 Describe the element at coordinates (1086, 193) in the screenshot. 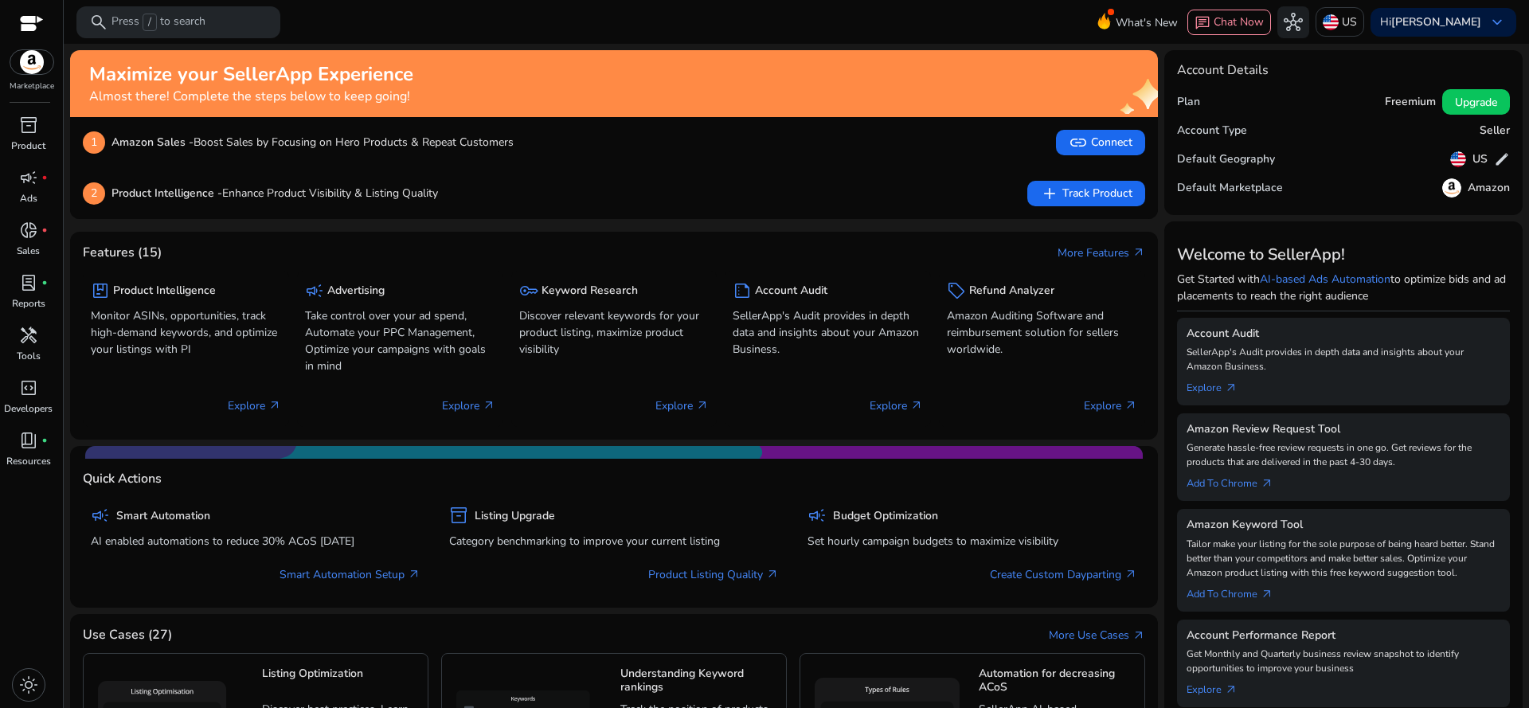

I see `button: addTrack Product` at that location.